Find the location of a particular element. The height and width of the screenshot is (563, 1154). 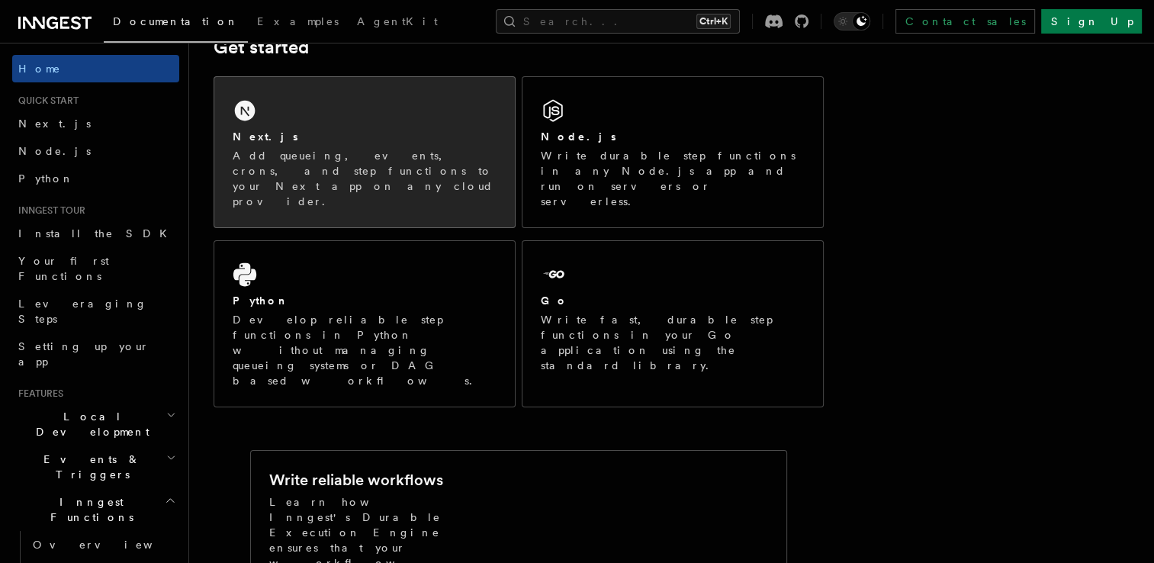

p: Develop reliable step functions in Python without managing queueing systems or DAG based workflows. is located at coordinates (365, 350).